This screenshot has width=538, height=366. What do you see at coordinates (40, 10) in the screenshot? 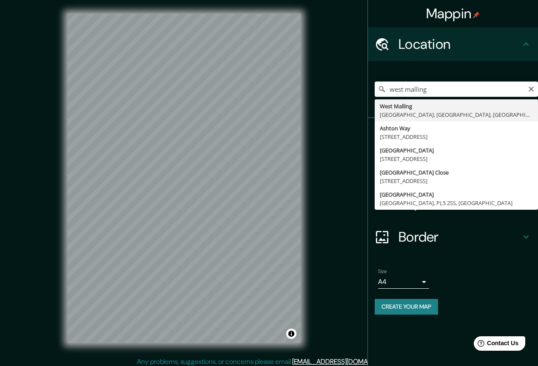
I see `span: Contact Us` at bounding box center [40, 10].